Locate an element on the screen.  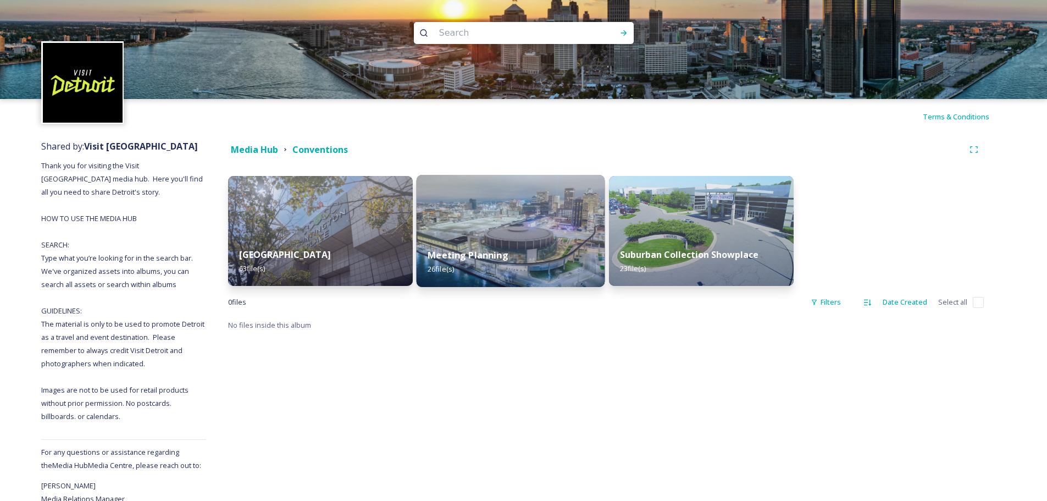
img: 81724c2da4bb2036c166078d041cdb6dfd154e0756c85714dae04dbc9f61b42e.jpg is located at coordinates (321, 231).